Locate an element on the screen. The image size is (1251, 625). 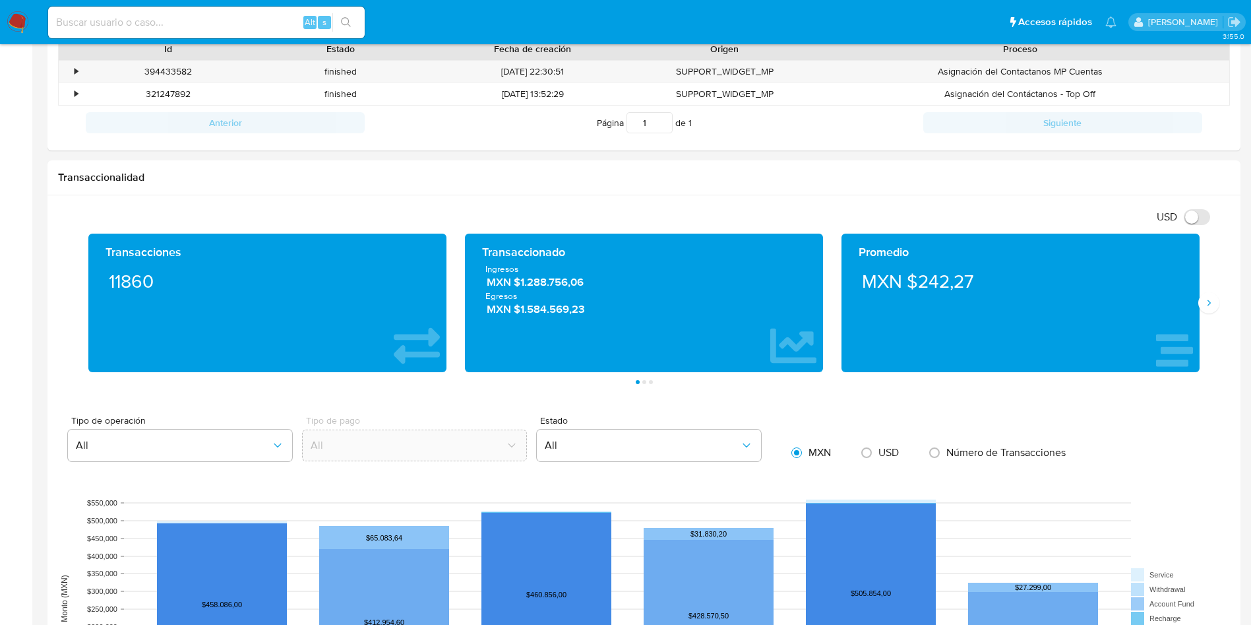
span: 3.155.0 is located at coordinates (1233, 36).